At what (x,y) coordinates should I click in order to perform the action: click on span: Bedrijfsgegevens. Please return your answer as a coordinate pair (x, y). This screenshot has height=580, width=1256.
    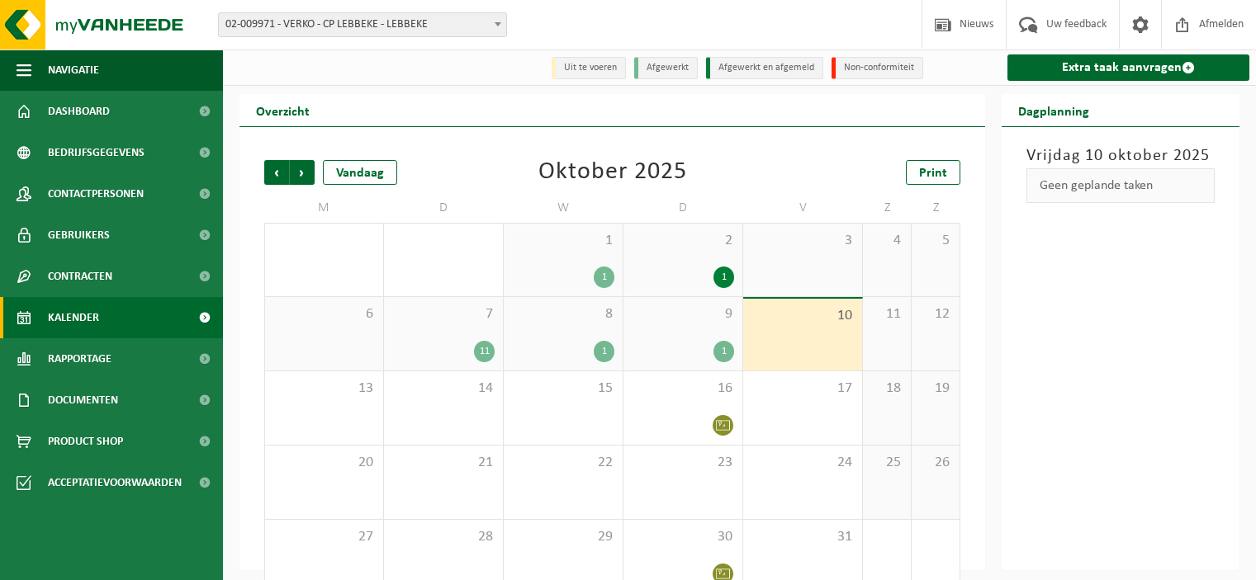
    Looking at the image, I should click on (96, 153).